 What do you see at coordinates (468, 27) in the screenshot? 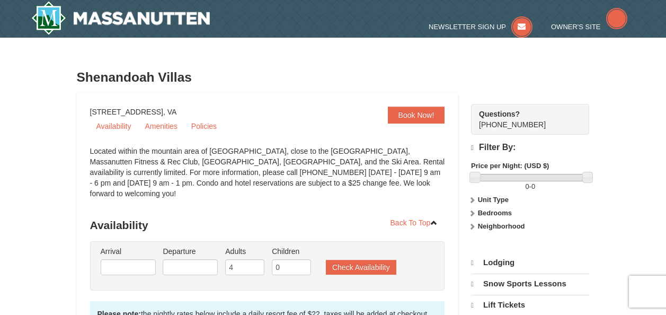
I see `span: Newsletter Sign Up` at bounding box center [468, 27].